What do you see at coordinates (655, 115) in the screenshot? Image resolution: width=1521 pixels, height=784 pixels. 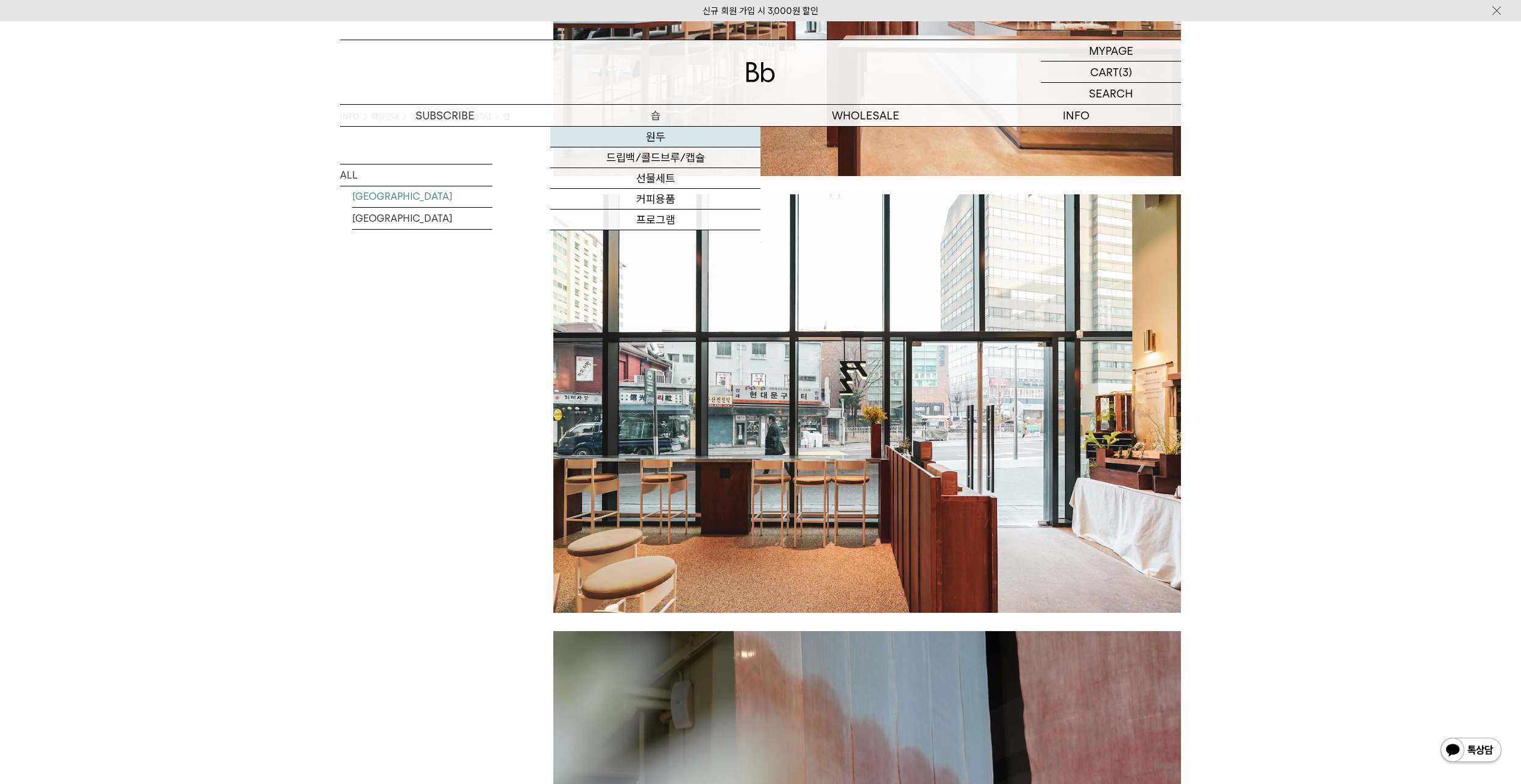 I see `p: 숍` at bounding box center [655, 115].